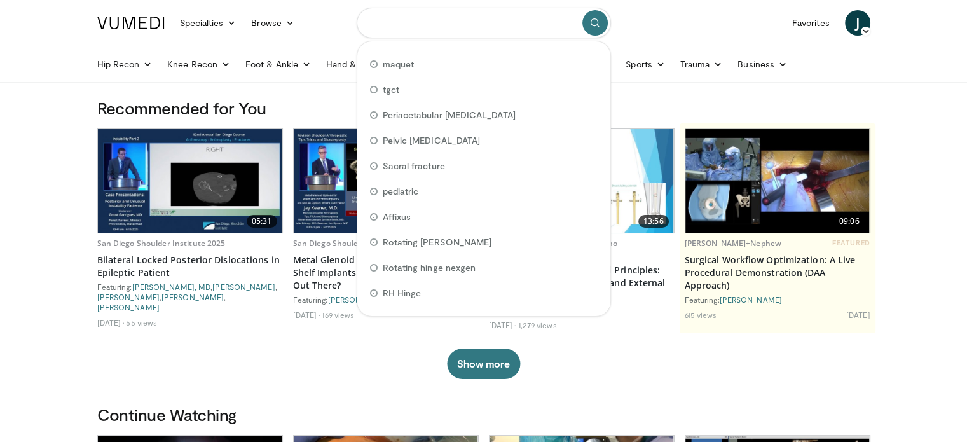 This screenshot has width=967, height=442. Describe the element at coordinates (851, 243) in the screenshot. I see `span: FEATURED` at that location.